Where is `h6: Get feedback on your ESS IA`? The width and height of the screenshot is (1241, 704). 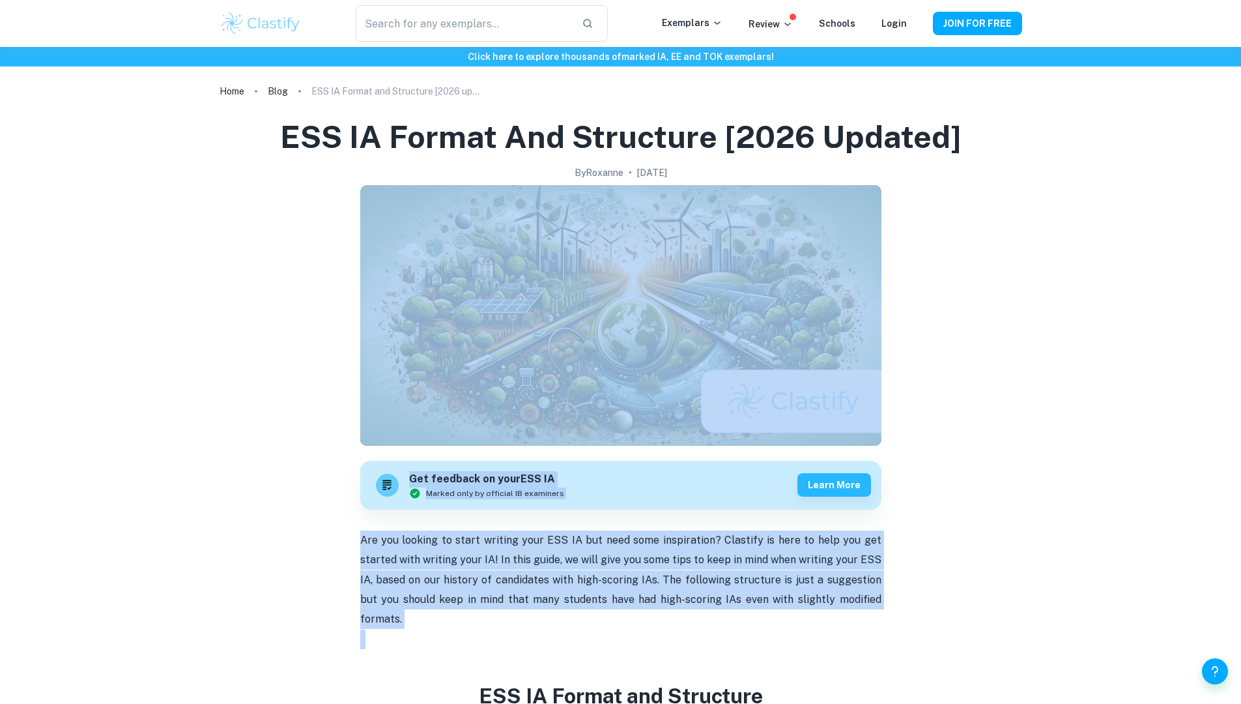
h6: Get feedback on your ESS IA is located at coordinates (487, 479).